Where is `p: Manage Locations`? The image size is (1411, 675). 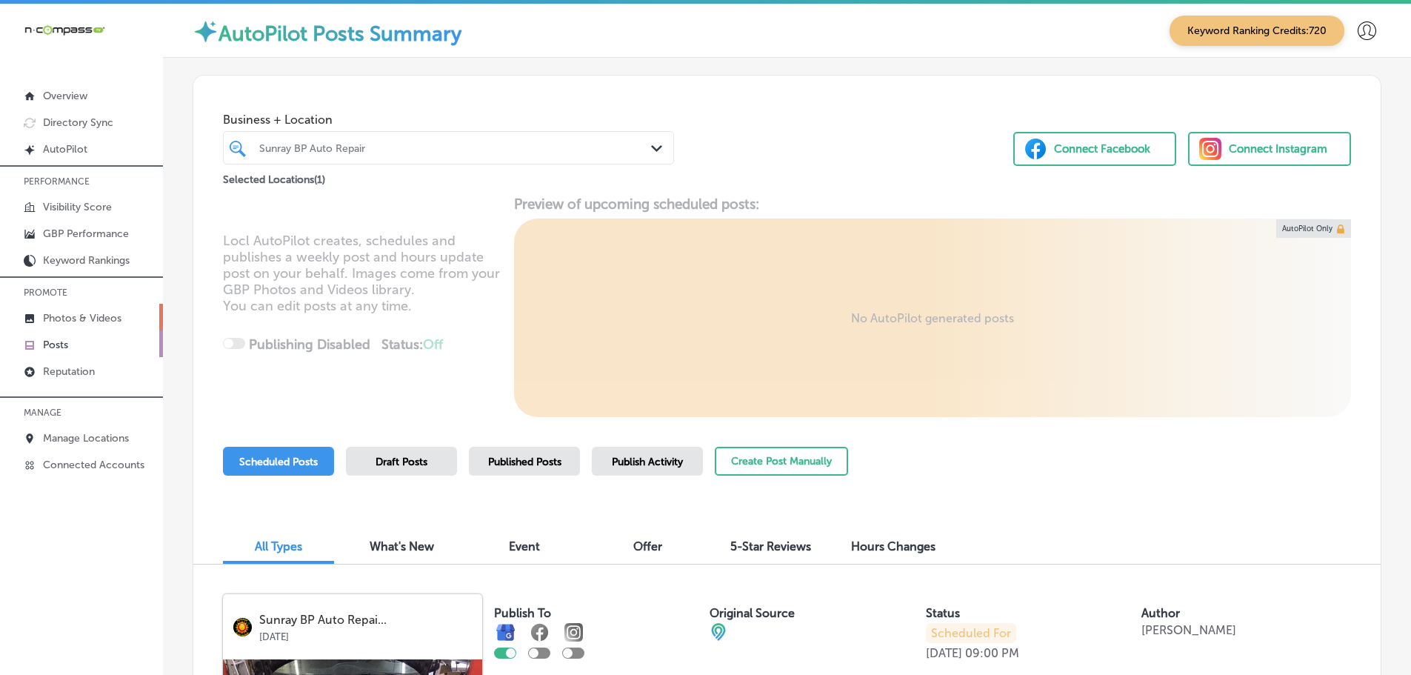 p: Manage Locations is located at coordinates (86, 438).